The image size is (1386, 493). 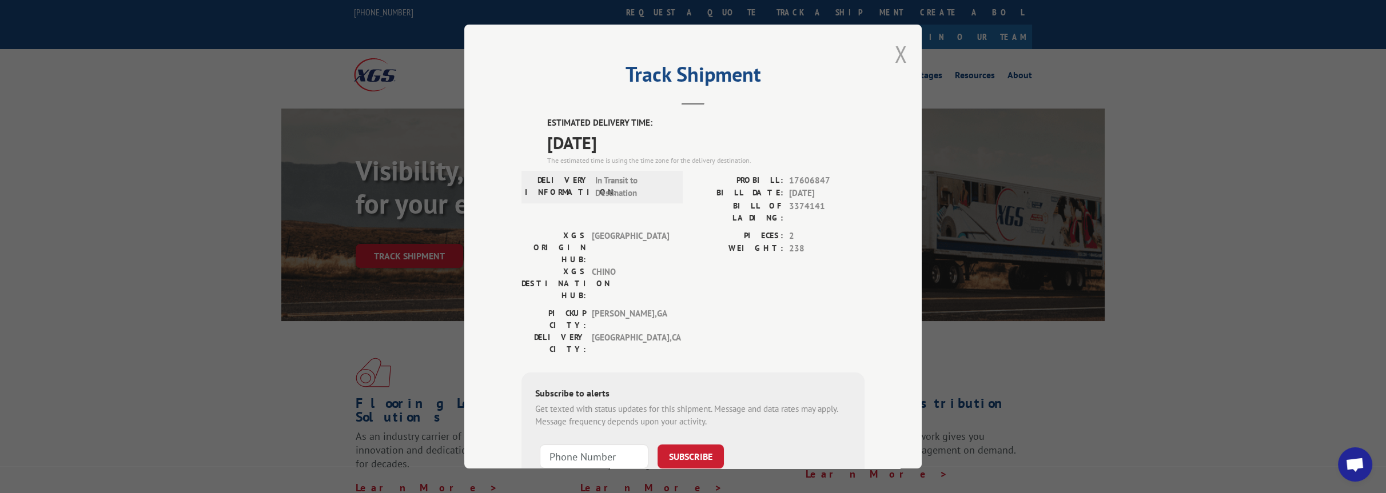 What do you see at coordinates (630, 284) in the screenshot?
I see `span: CHINO` at bounding box center [630, 284].